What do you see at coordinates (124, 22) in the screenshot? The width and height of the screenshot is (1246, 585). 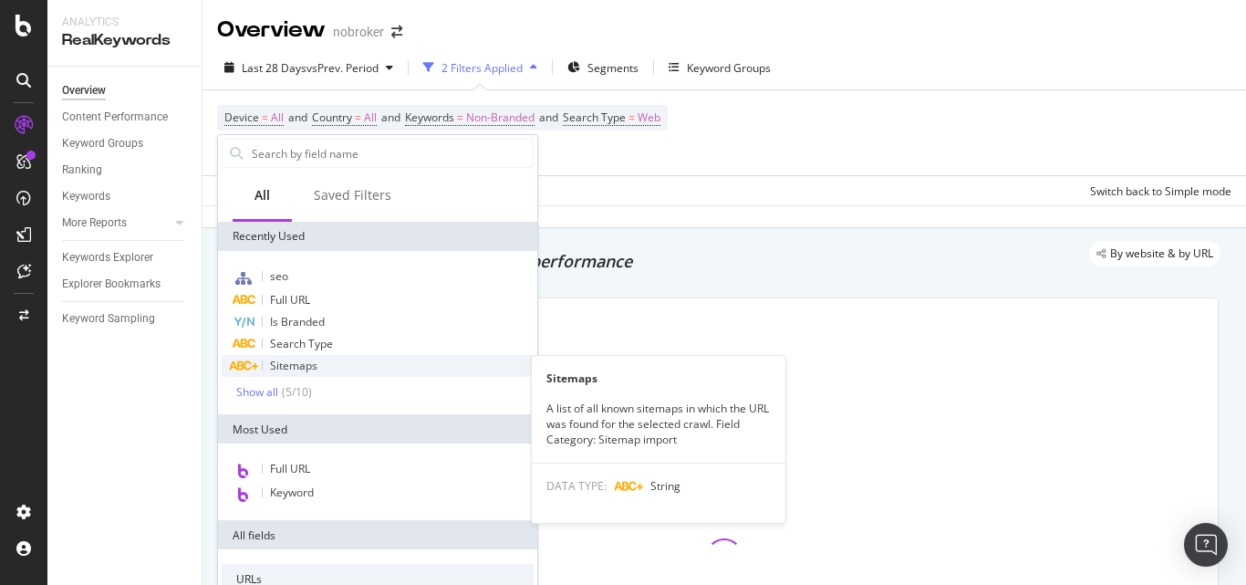 I see `div: Analytics` at bounding box center [124, 22].